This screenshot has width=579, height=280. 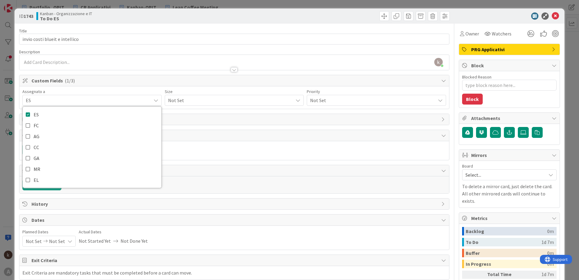 What do you see at coordinates (510, 49) in the screenshot?
I see `span: PRG Applicativi` at bounding box center [510, 49].